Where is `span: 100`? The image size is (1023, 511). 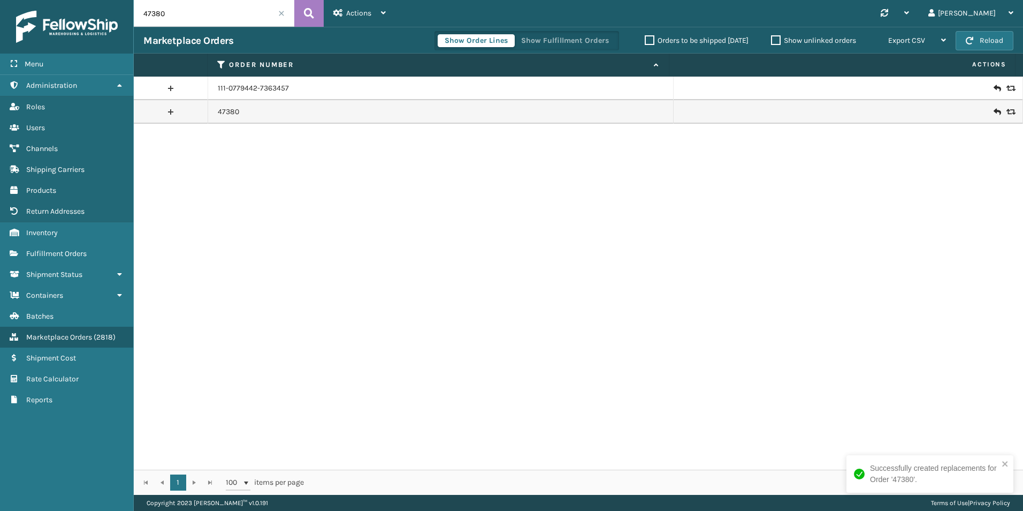 span: 100 is located at coordinates (234, 482).